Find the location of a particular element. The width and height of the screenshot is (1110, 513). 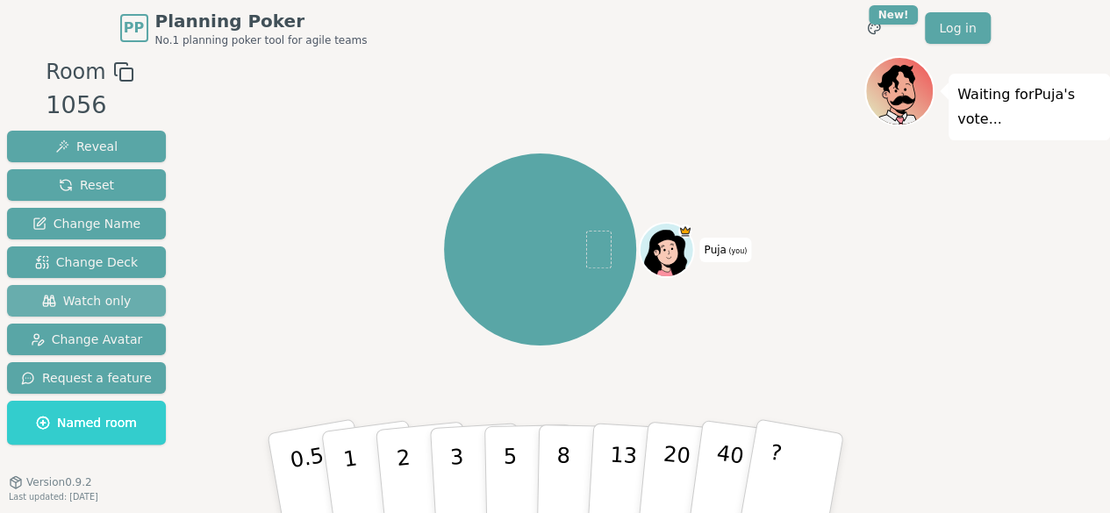

button: Change Avatar is located at coordinates (86, 339).